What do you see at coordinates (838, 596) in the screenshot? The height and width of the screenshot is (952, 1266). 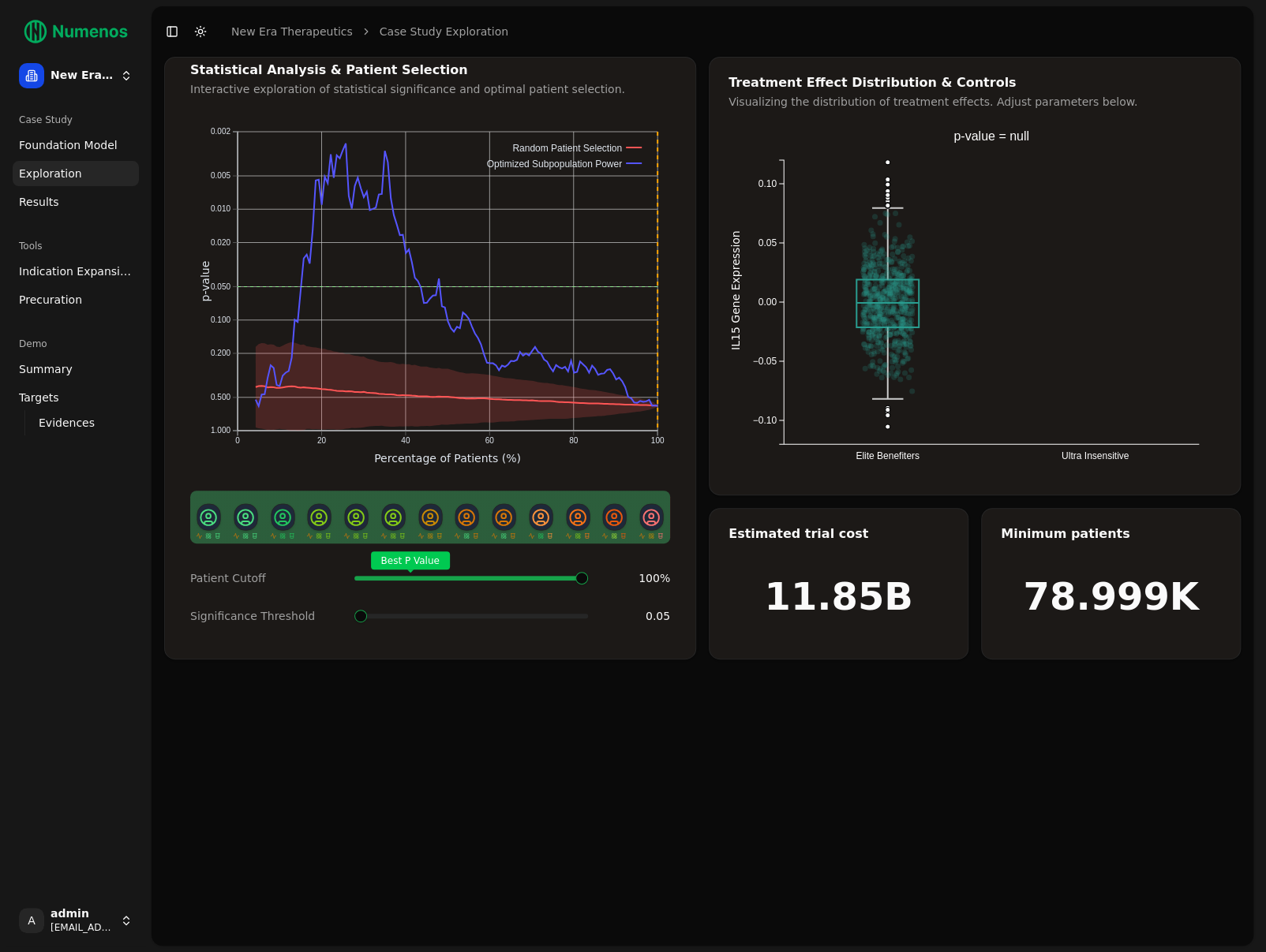 I see `h1: 11.85B` at bounding box center [838, 596].